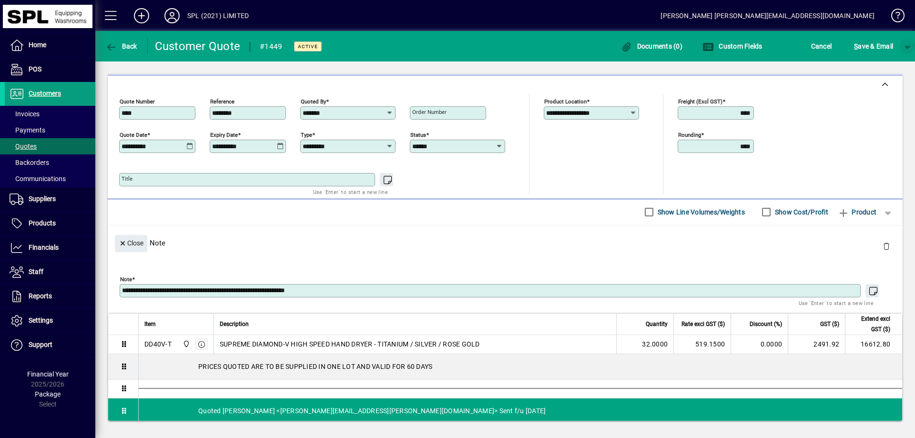 The image size is (915, 438). I want to click on a: Staff, so click(50, 272).